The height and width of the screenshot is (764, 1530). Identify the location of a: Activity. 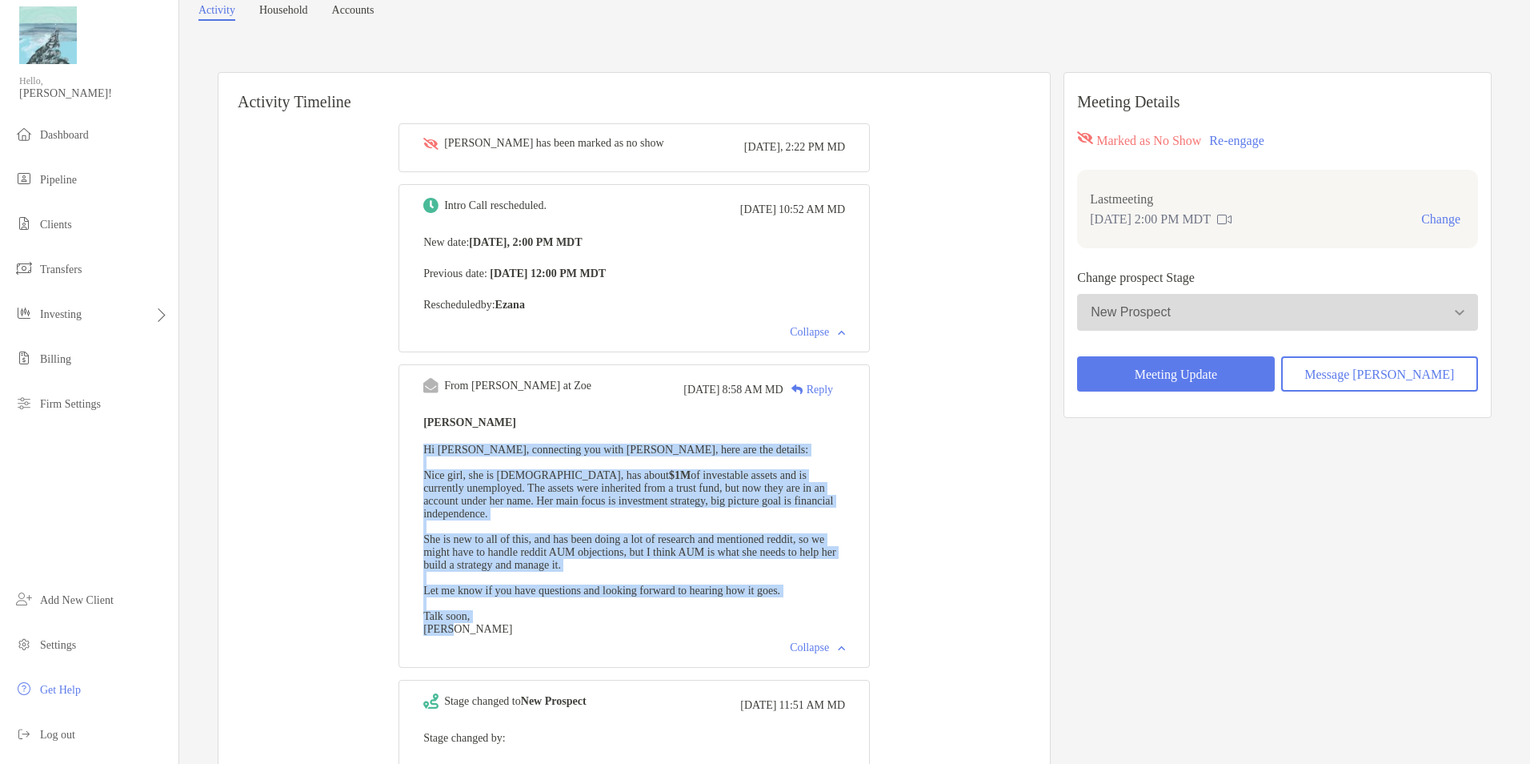
(217, 12).